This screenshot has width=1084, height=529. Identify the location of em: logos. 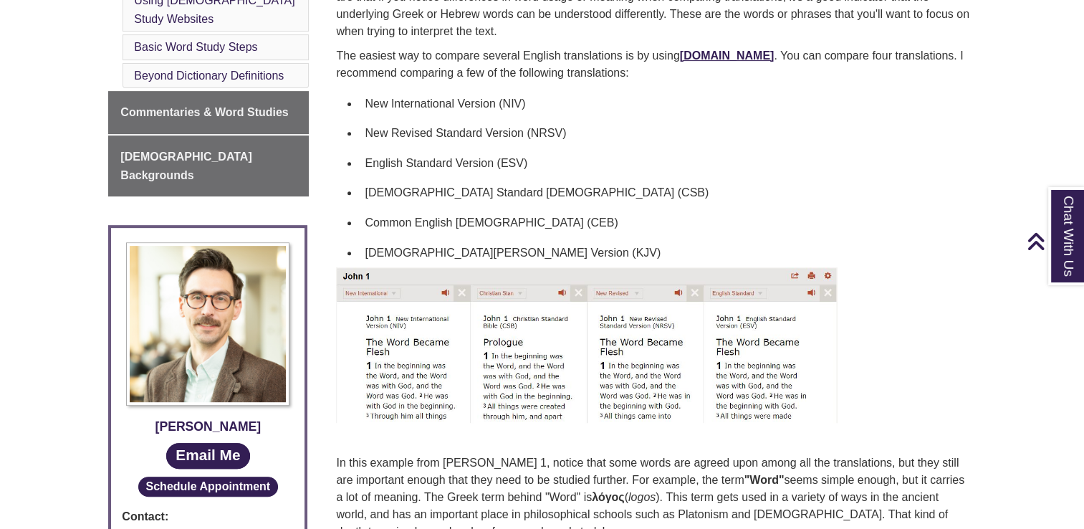
(642, 496).